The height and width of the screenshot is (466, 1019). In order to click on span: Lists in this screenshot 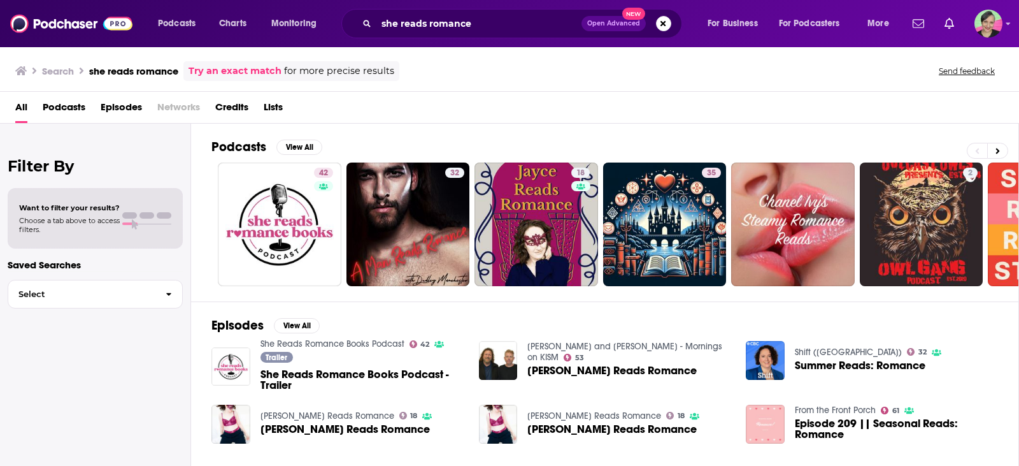, I will do `click(273, 110)`.